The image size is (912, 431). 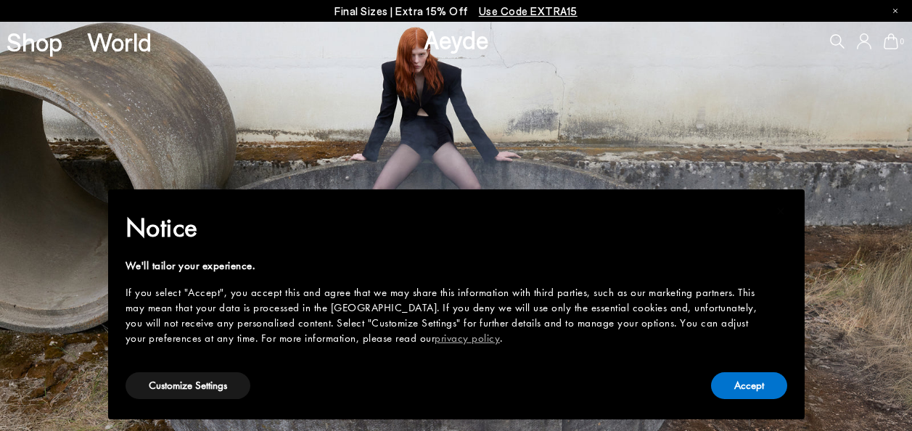 What do you see at coordinates (528, 11) in the screenshot?
I see `span: Navigate to /collections/ss25-final-sizes` at bounding box center [528, 11].